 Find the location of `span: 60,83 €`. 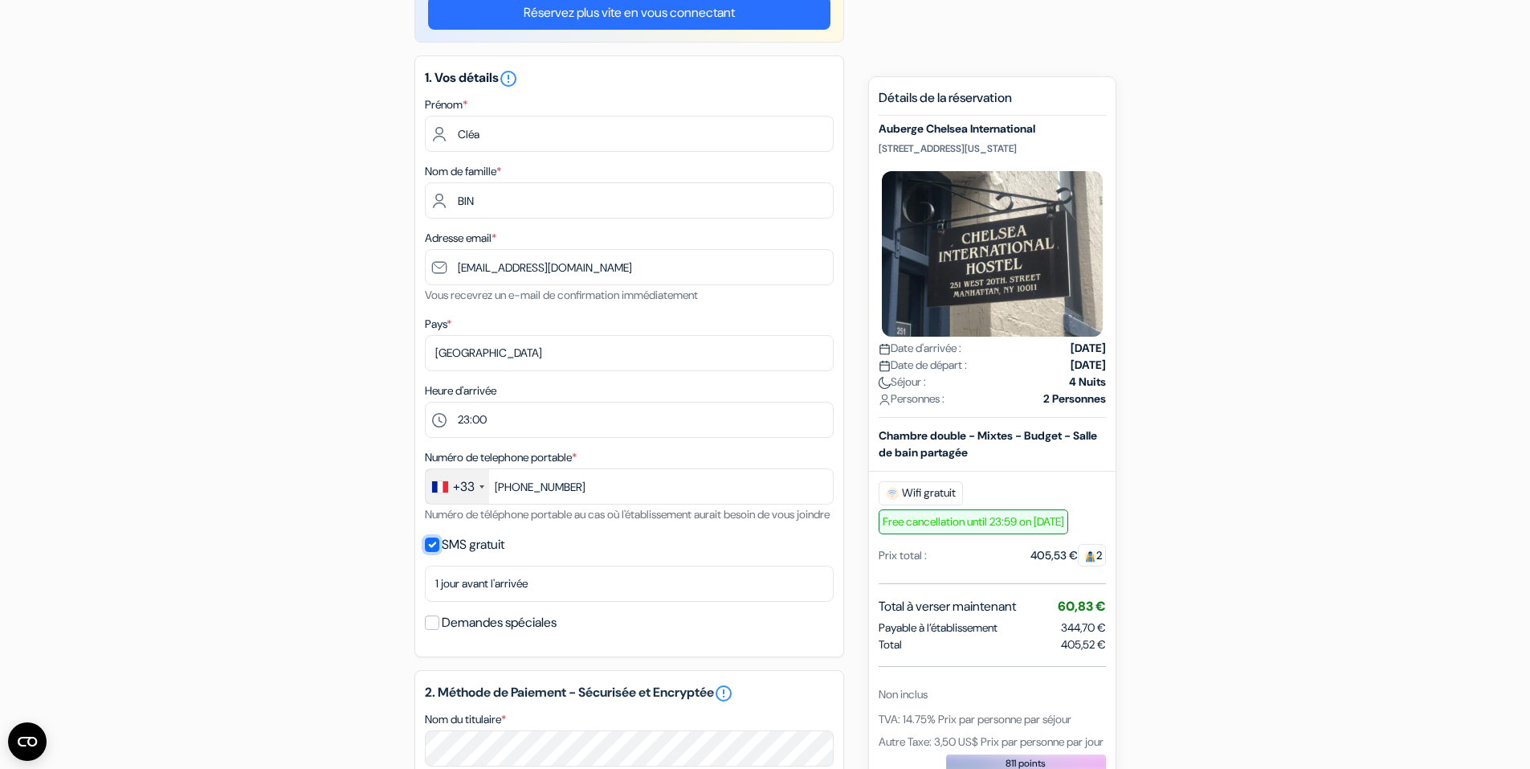

span: 60,83 € is located at coordinates (1082, 606).